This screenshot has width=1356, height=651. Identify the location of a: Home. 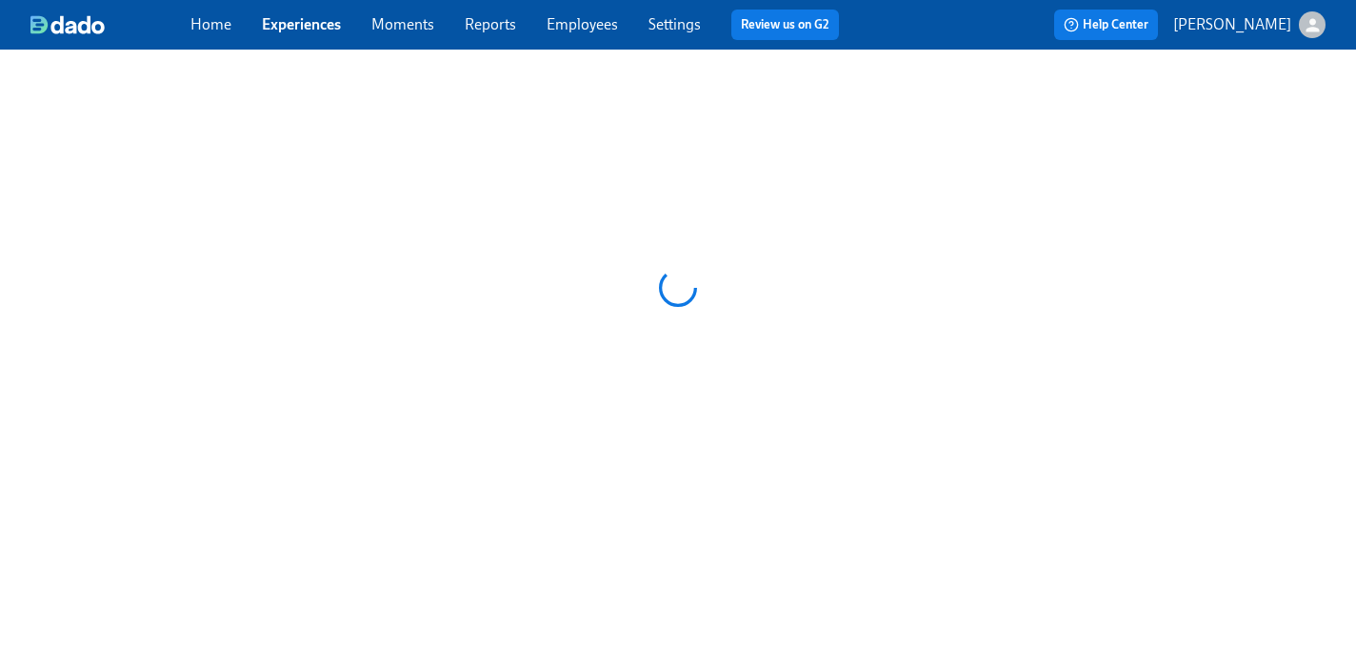
(210, 24).